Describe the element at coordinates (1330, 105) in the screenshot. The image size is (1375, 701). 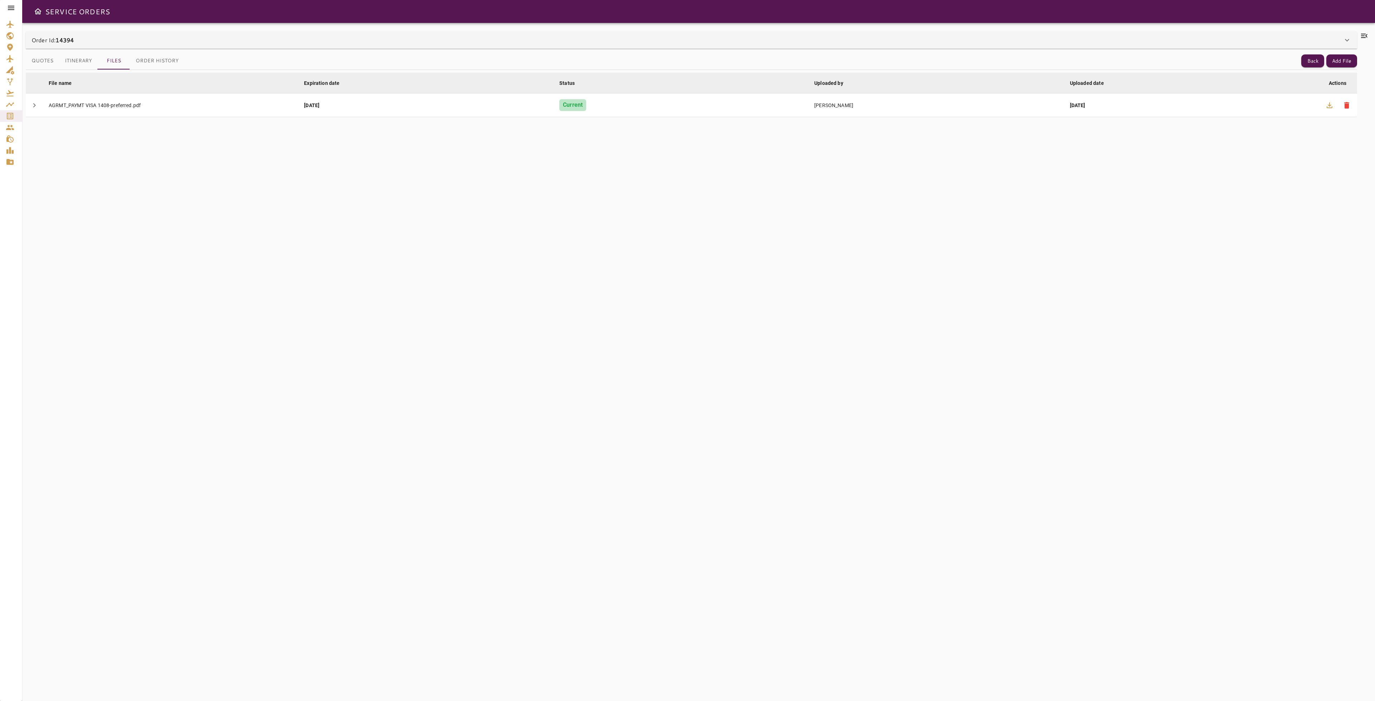
I see `button: Download file` at that location.